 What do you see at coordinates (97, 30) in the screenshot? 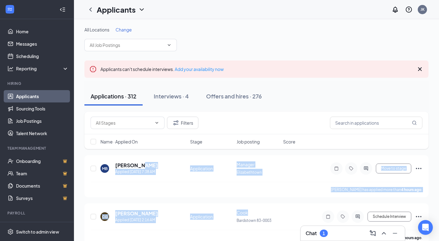
I see `span: All Locations` at bounding box center [97, 30].